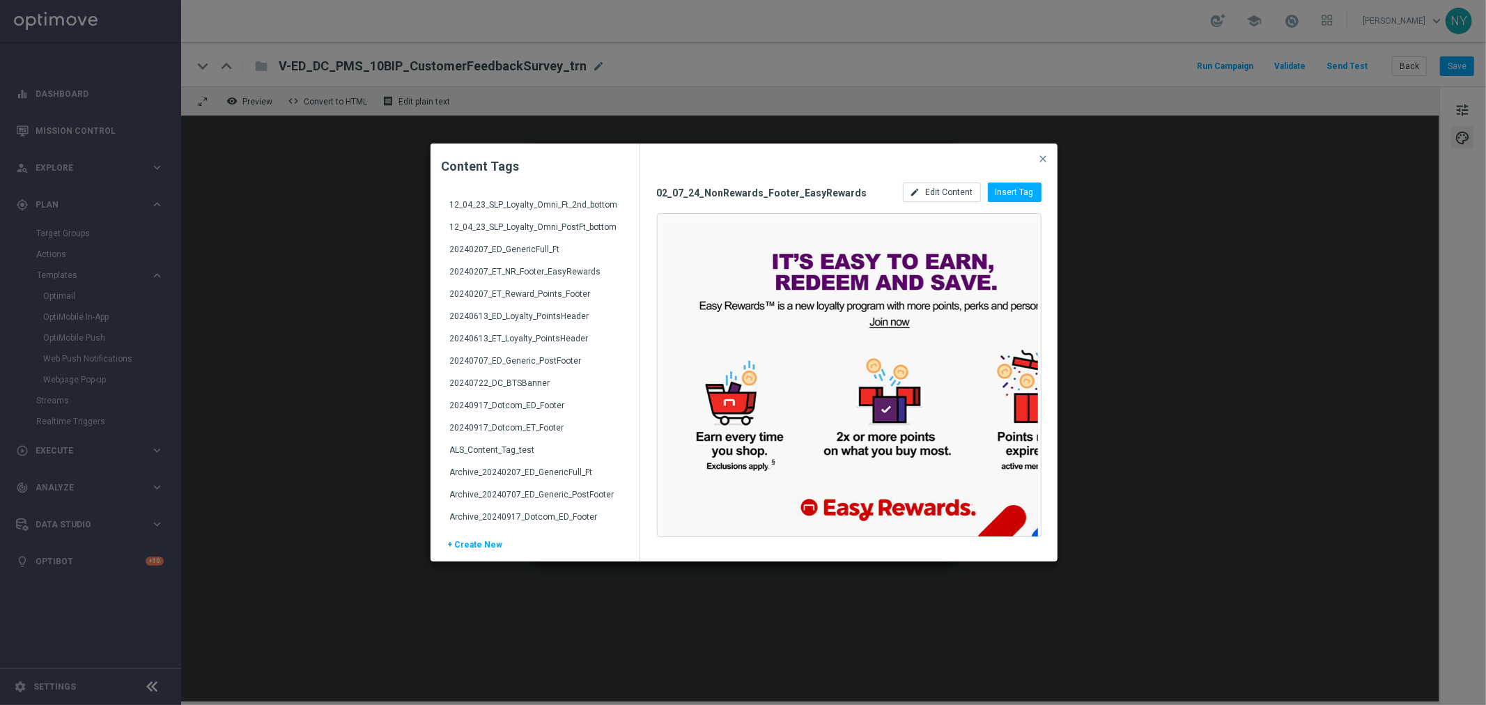 This screenshot has height=705, width=1486. Describe the element at coordinates (536, 455) in the screenshot. I see `div: ALS_Content_Tag_test` at that location.